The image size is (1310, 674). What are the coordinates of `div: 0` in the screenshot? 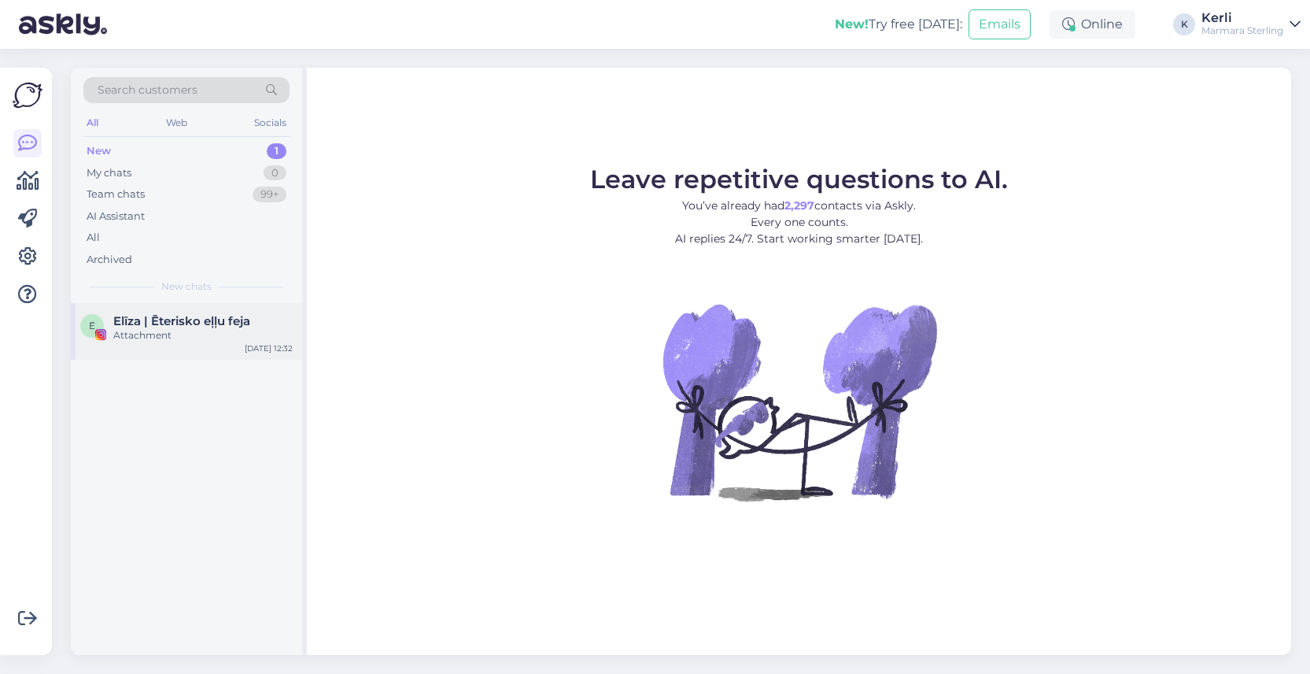 It's located at (275, 173).